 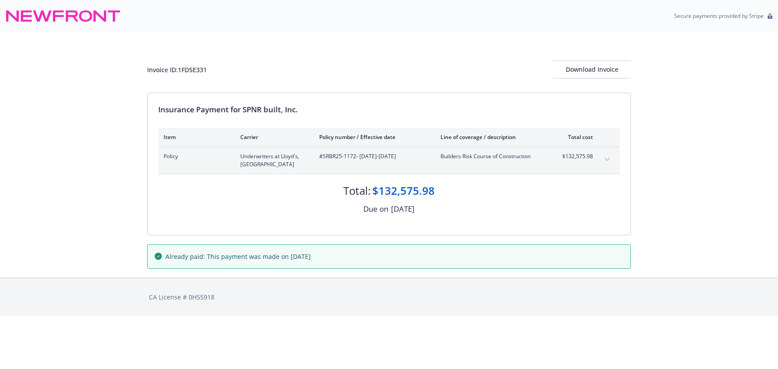 I want to click on div: Carrier, so click(x=272, y=137).